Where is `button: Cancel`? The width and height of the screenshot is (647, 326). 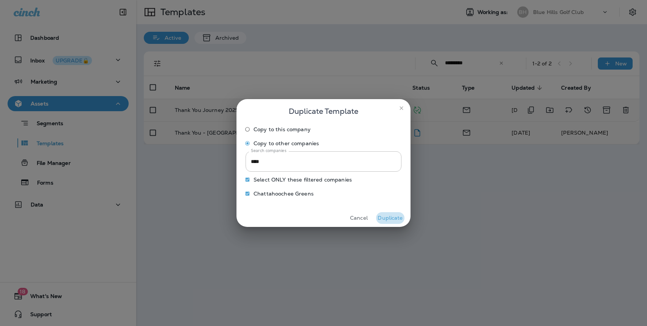 button: Cancel is located at coordinates (359, 218).